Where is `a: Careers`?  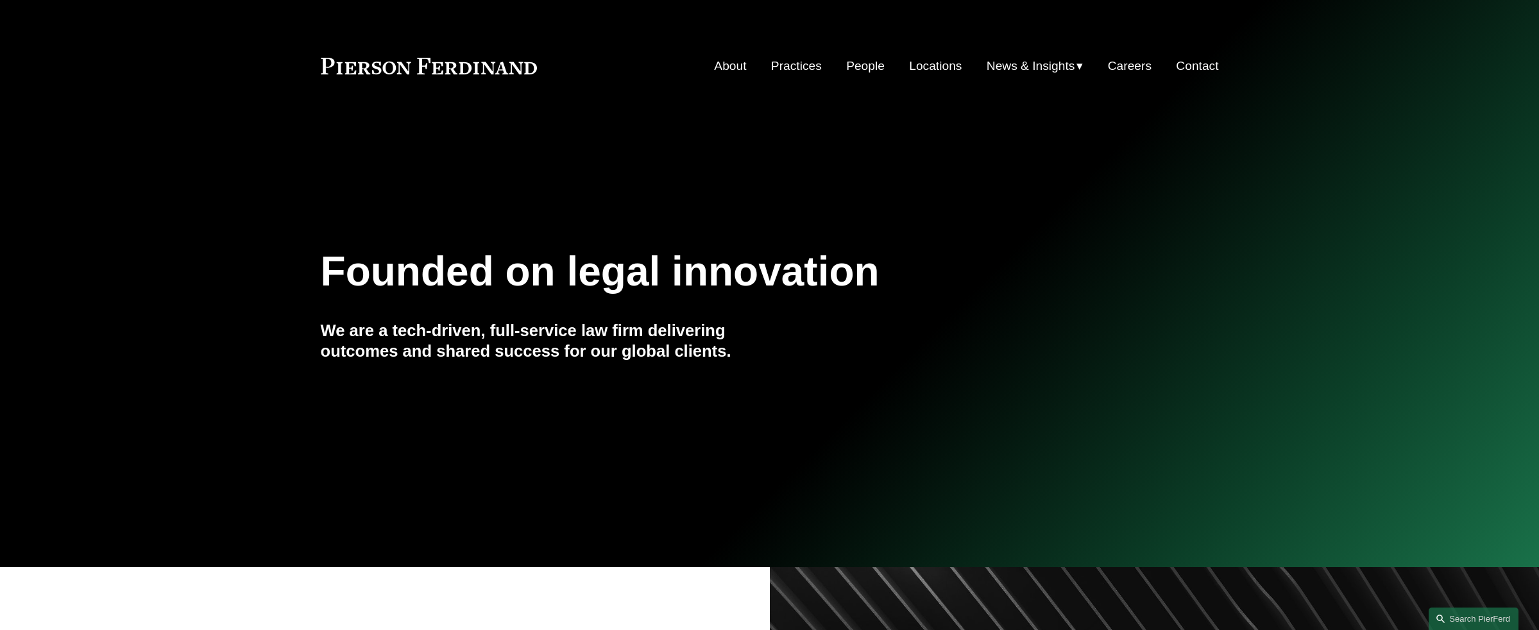
a: Careers is located at coordinates (1130, 66).